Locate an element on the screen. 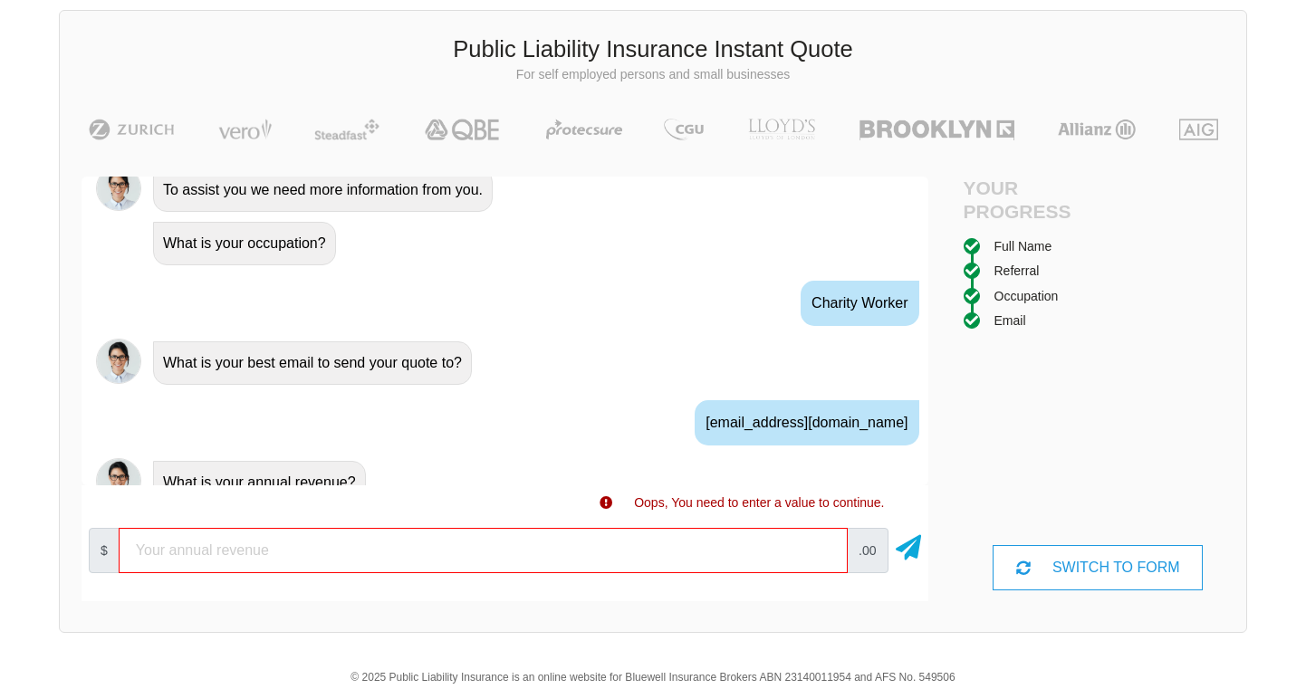  input: Your annual revenue is located at coordinates (483, 551).